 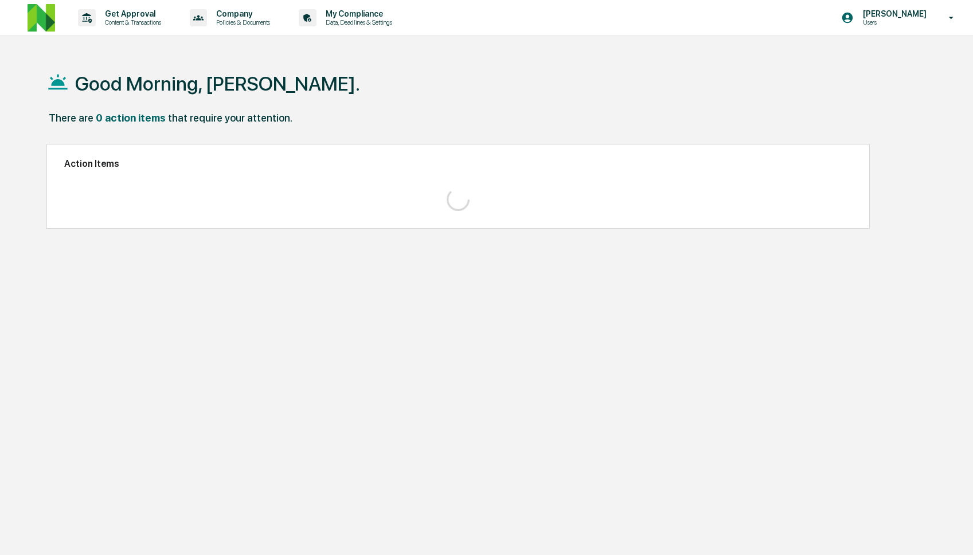 I want to click on p: Content & Transactions, so click(x=131, y=22).